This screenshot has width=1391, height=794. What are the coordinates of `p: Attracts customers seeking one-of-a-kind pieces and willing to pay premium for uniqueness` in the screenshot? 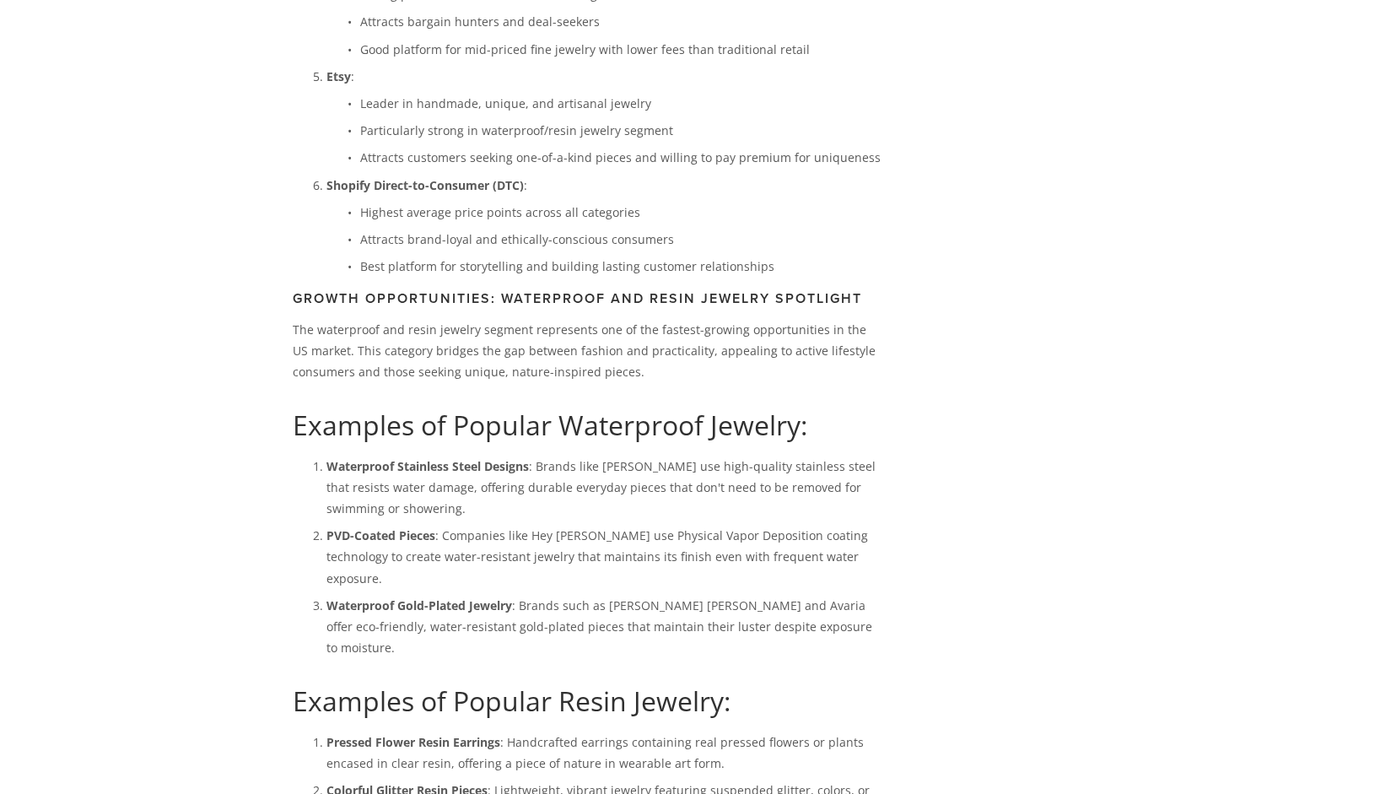 It's located at (622, 157).